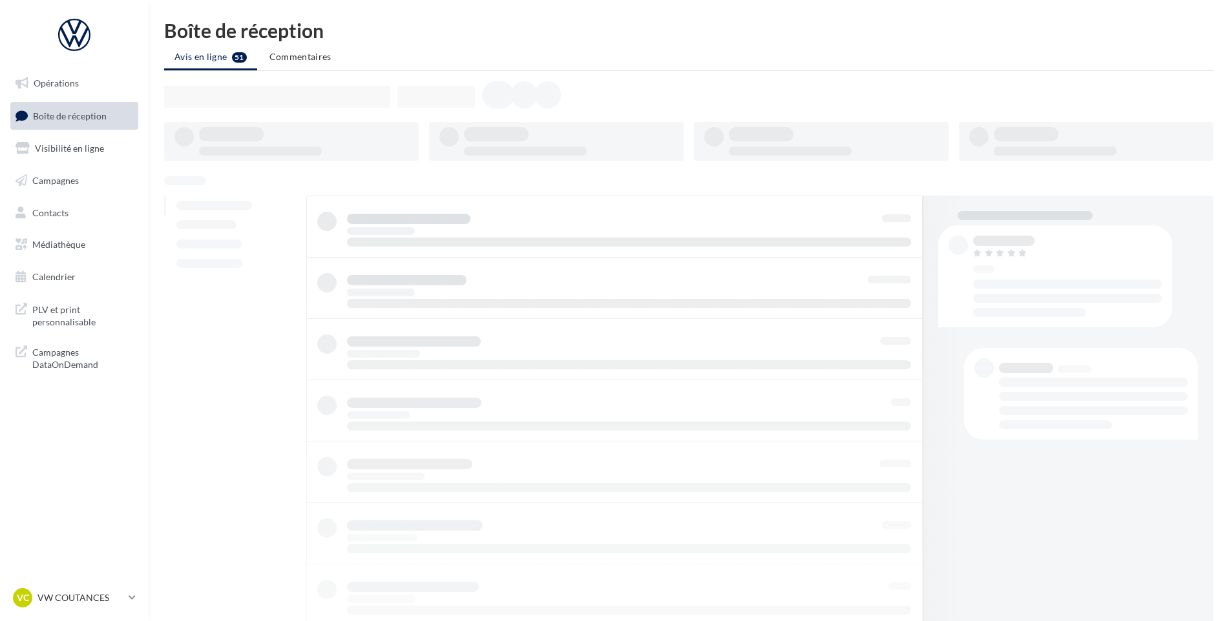 This screenshot has width=1229, height=621. I want to click on span: Contacts, so click(50, 212).